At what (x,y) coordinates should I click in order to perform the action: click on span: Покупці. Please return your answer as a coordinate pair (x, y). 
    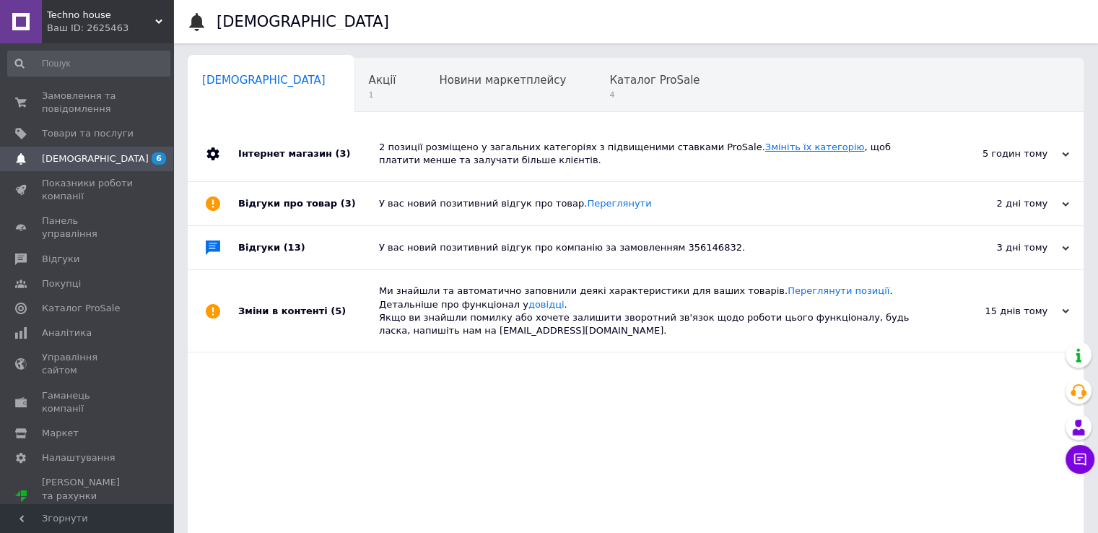
    Looking at the image, I should click on (61, 284).